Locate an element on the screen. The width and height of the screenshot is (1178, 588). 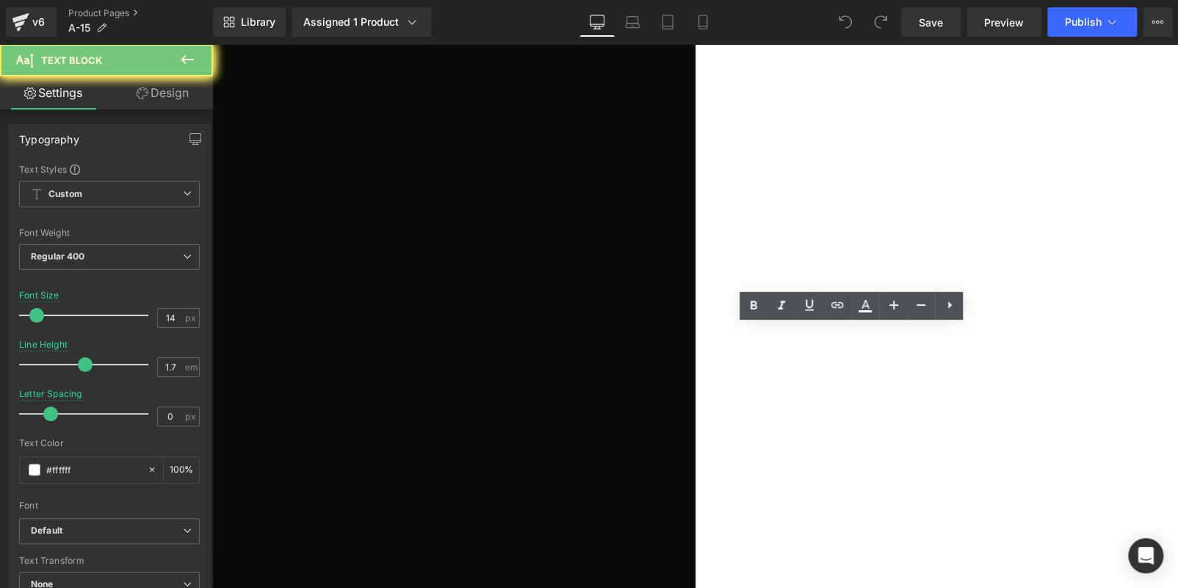
a: v6 is located at coordinates (31, 22).